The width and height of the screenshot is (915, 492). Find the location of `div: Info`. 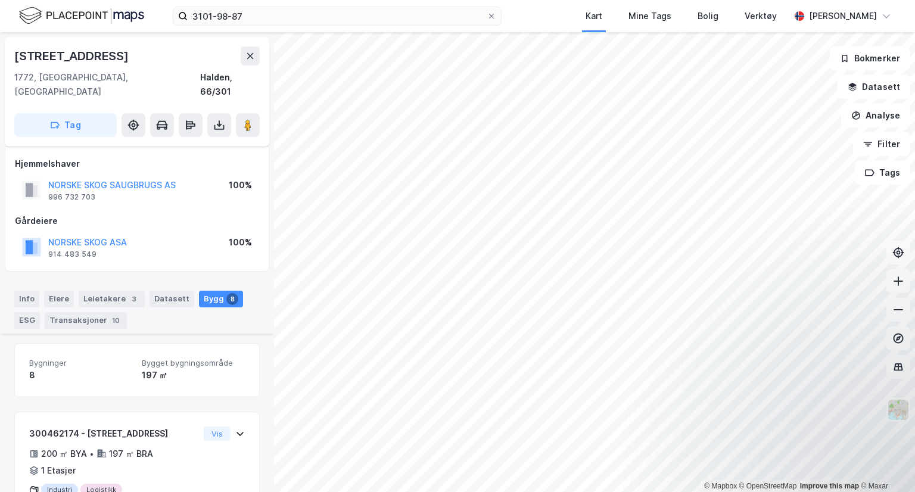

div: Info is located at coordinates (27, 299).